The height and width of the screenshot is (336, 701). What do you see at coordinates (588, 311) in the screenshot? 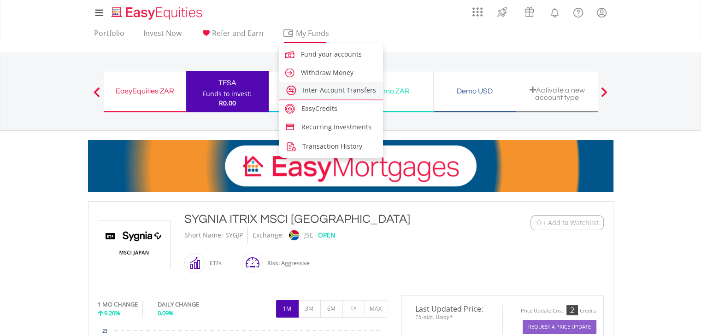
I see `div: Credits` at bounding box center [588, 311].